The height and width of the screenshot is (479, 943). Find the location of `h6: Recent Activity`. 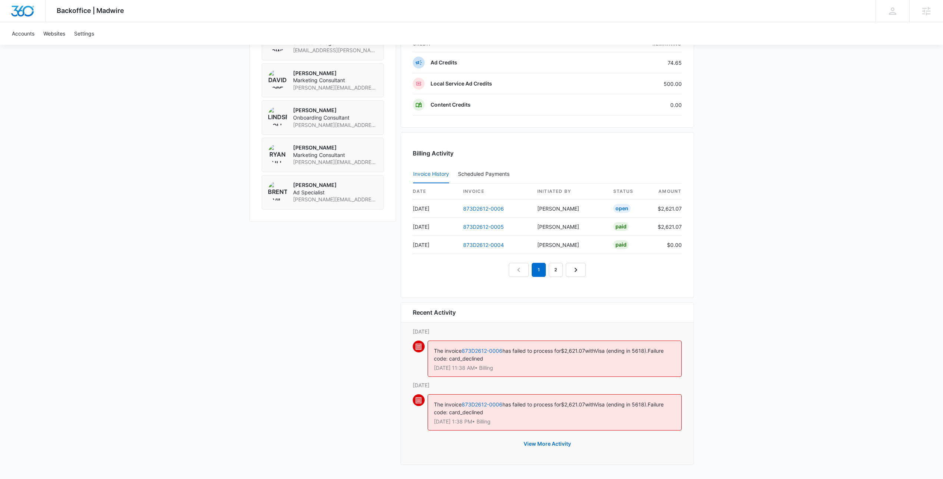

h6: Recent Activity is located at coordinates (434, 313).